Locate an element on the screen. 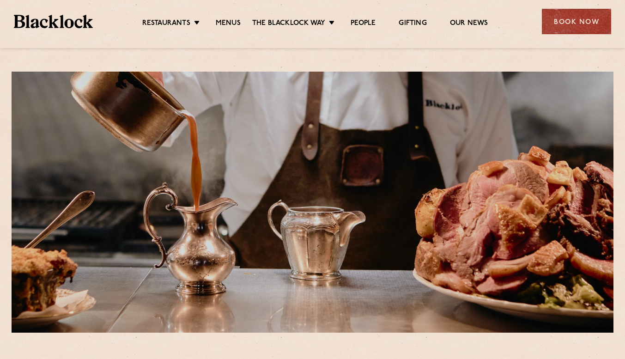 This screenshot has height=359, width=625. div: Book Now is located at coordinates (576, 21).